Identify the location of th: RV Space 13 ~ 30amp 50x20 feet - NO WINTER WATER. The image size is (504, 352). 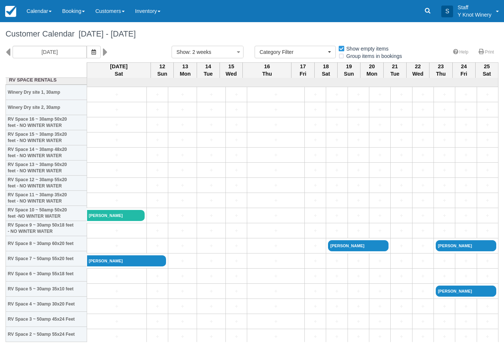
(46, 168).